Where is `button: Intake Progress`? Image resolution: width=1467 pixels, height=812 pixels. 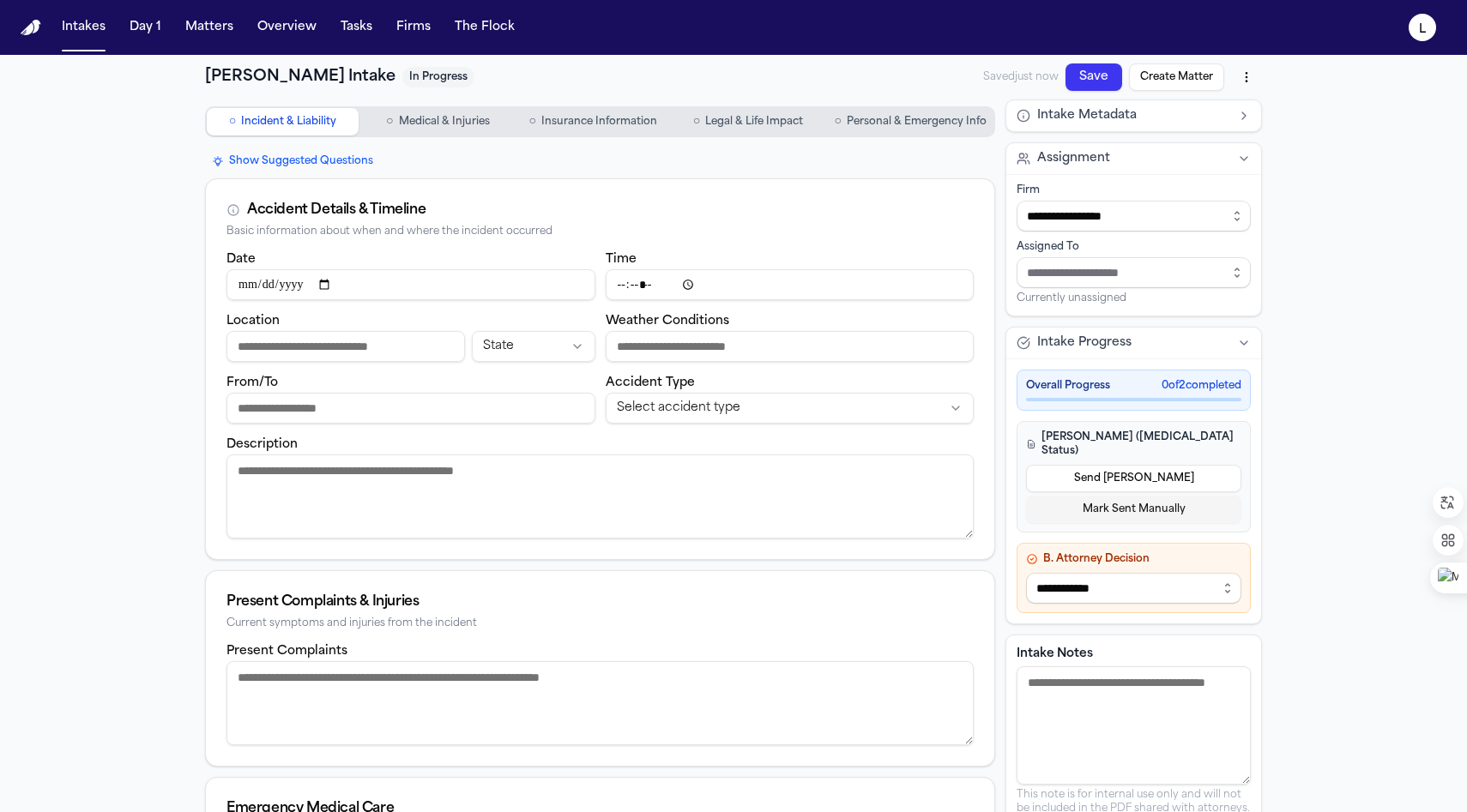 button: Intake Progress is located at coordinates (1134, 343).